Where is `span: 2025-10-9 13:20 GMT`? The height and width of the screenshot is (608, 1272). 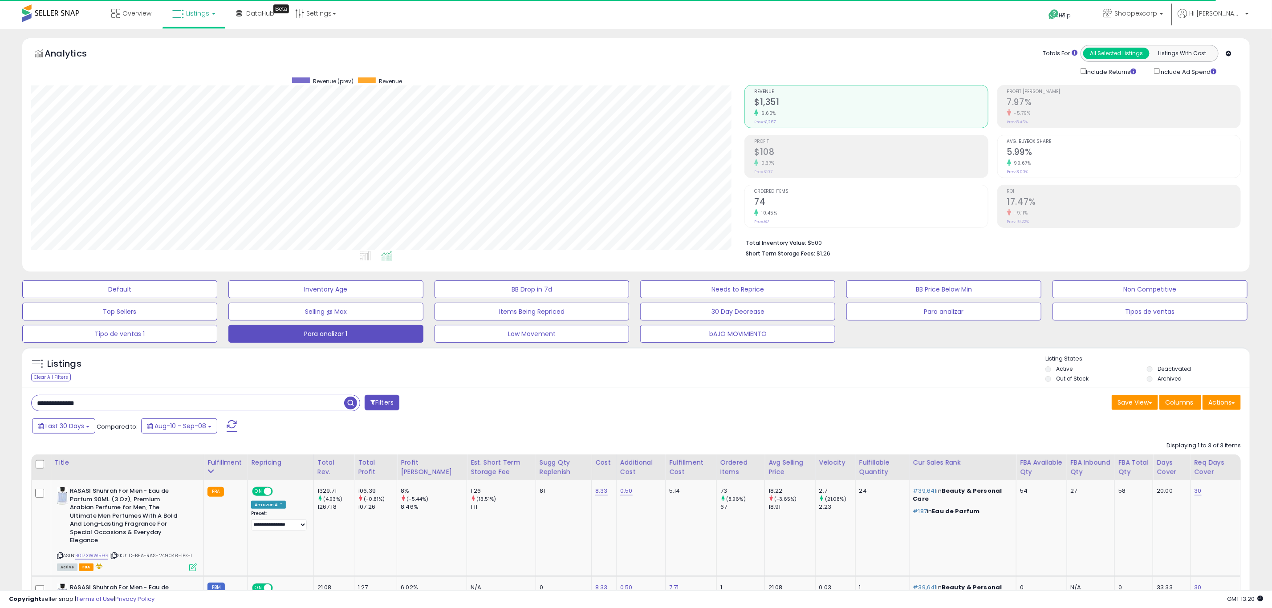
span: 2025-10-9 13:20 GMT is located at coordinates (1245, 599).